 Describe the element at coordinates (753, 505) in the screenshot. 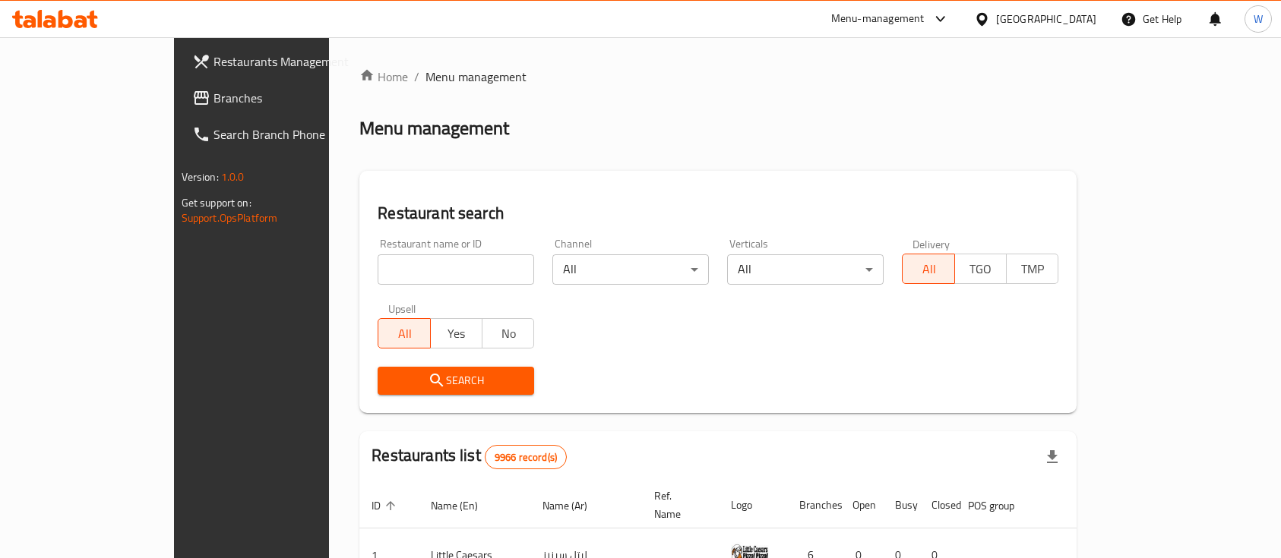

I see `th: Logo` at that location.